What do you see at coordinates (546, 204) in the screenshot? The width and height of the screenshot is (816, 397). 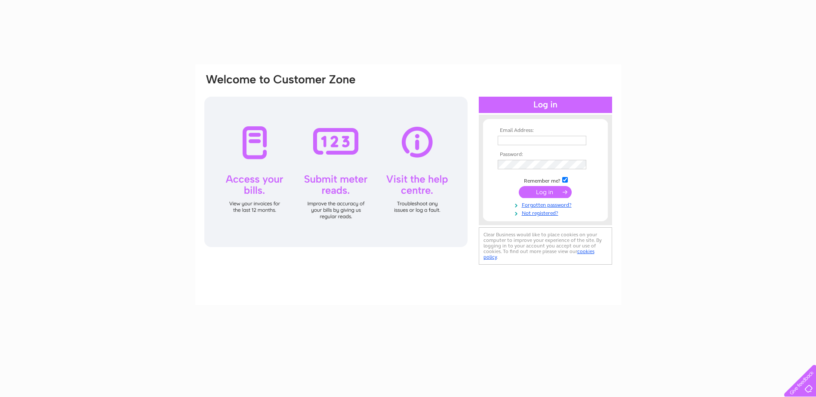 I see `a: Forgotten password?` at bounding box center [546, 204].